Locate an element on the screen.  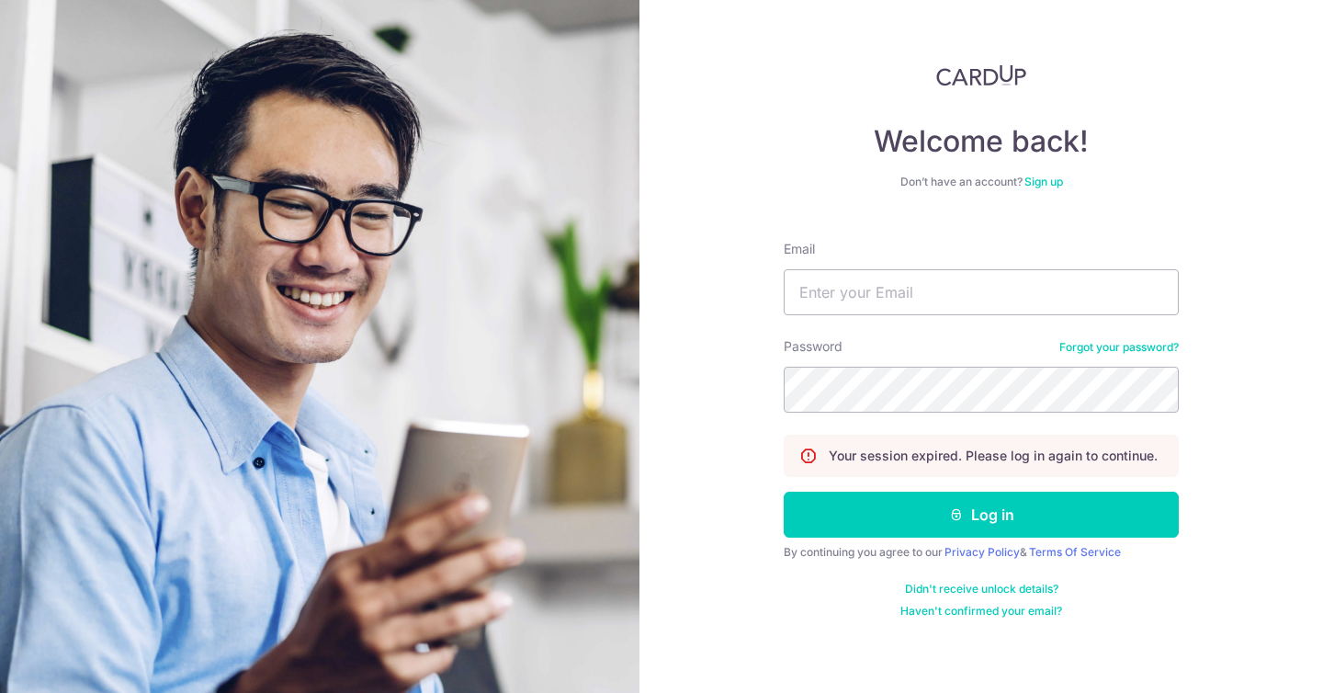
a: Terms Of Service is located at coordinates (1075, 551).